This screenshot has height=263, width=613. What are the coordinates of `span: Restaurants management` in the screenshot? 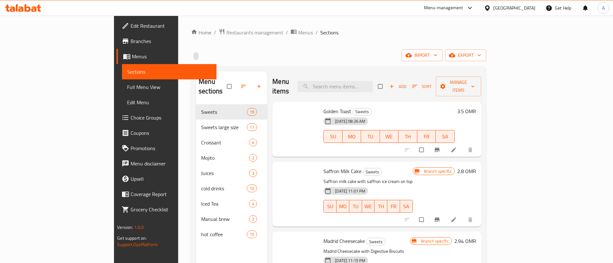 It's located at (255, 33).